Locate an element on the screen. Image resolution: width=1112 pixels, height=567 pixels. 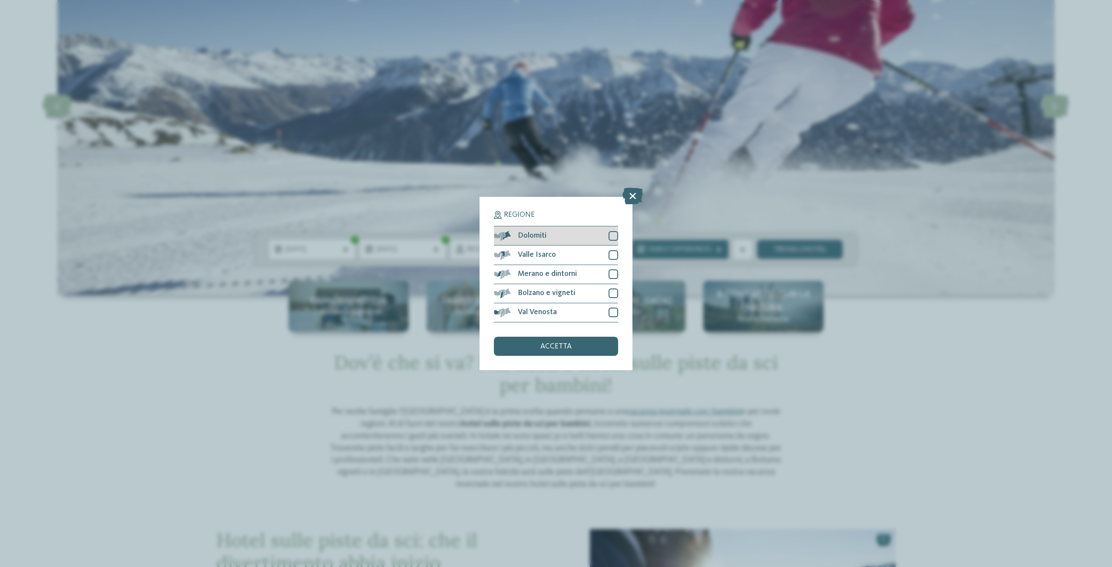
span: Bolzano e vigneti is located at coordinates (546, 293).